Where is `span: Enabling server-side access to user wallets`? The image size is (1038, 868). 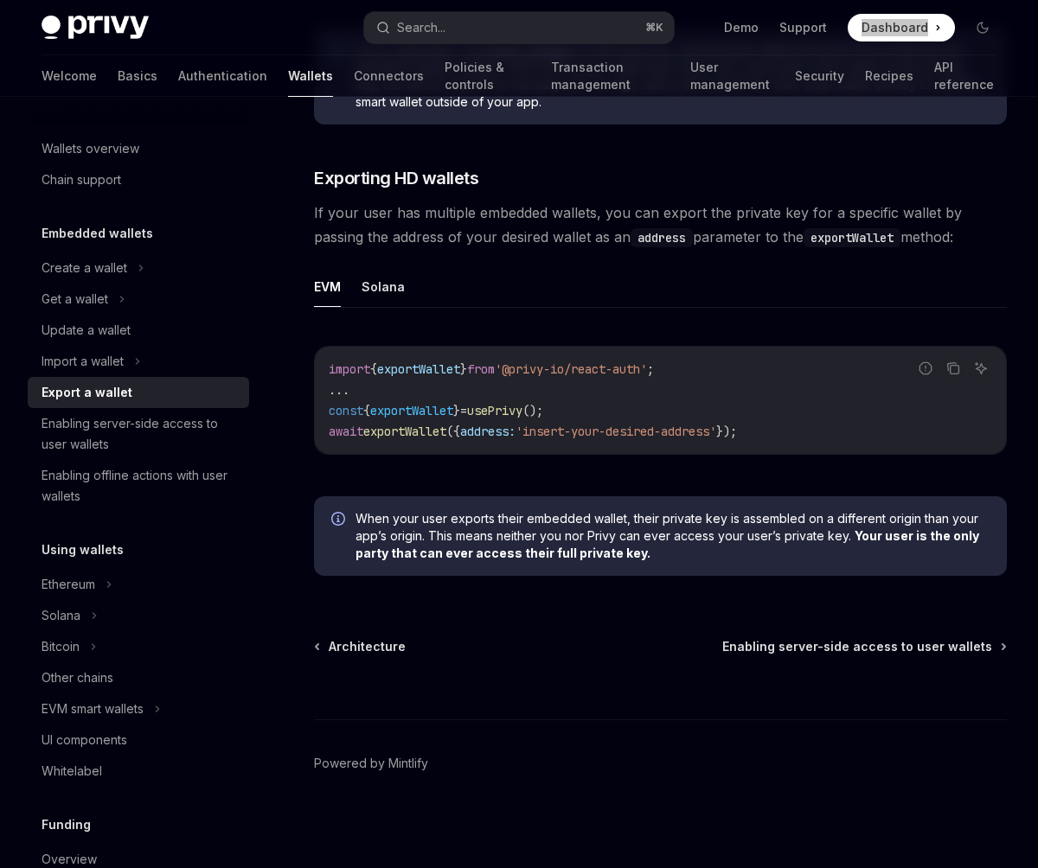 span: Enabling server-side access to user wallets is located at coordinates (857, 647).